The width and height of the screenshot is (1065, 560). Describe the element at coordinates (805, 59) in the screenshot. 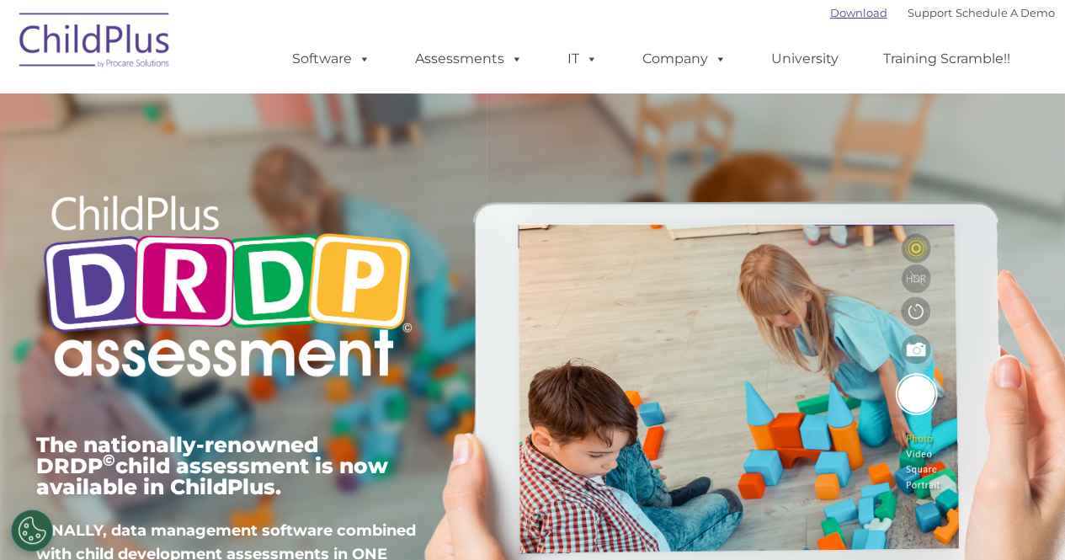

I see `a: University` at that location.